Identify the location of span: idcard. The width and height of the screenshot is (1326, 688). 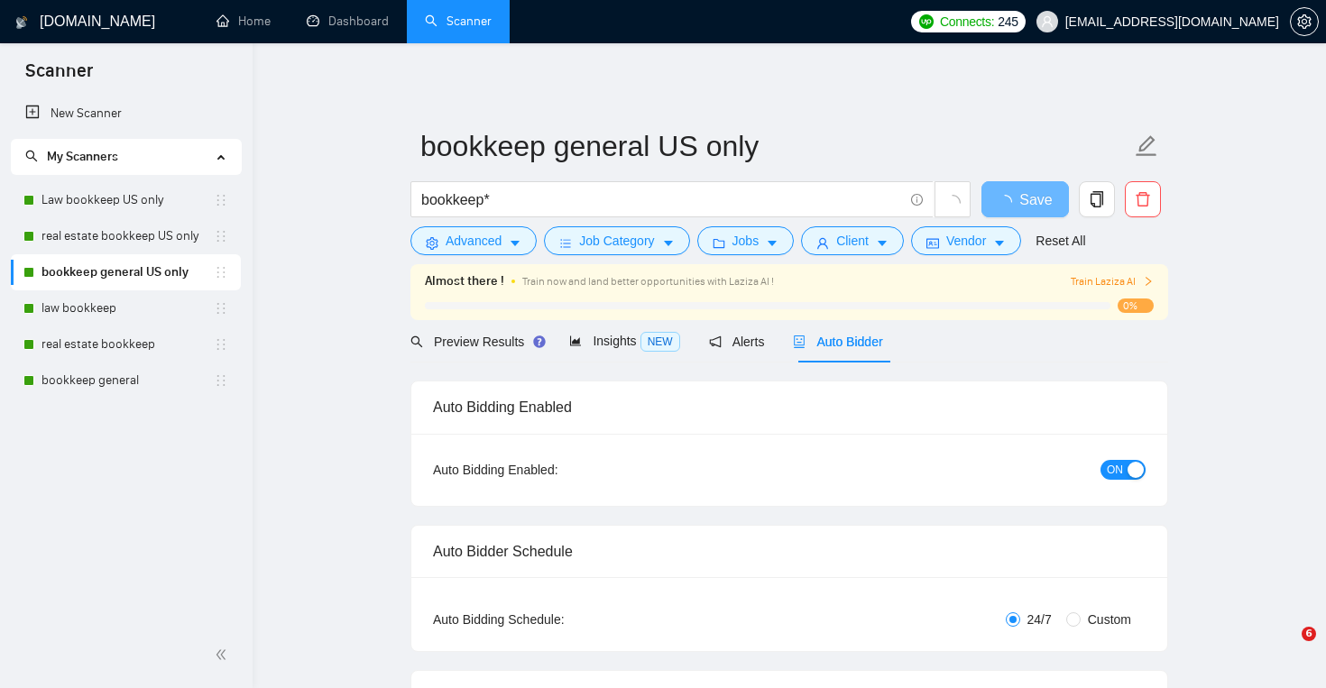
(933, 243).